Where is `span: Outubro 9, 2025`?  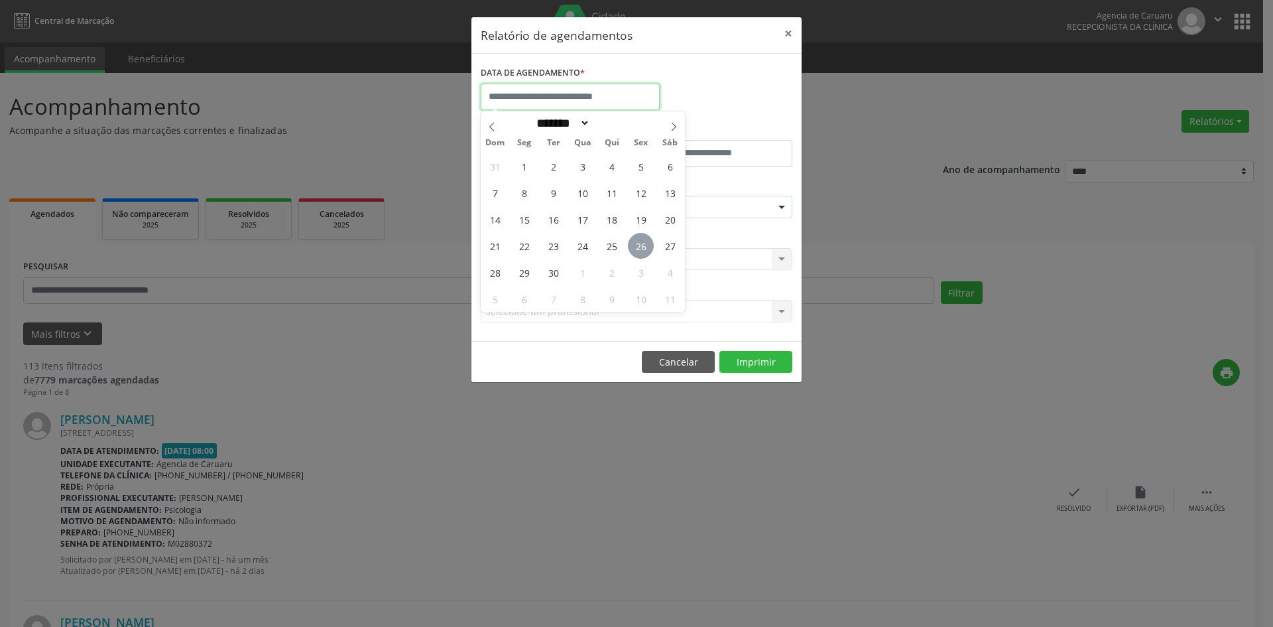
span: Outubro 9, 2025 is located at coordinates (611, 298).